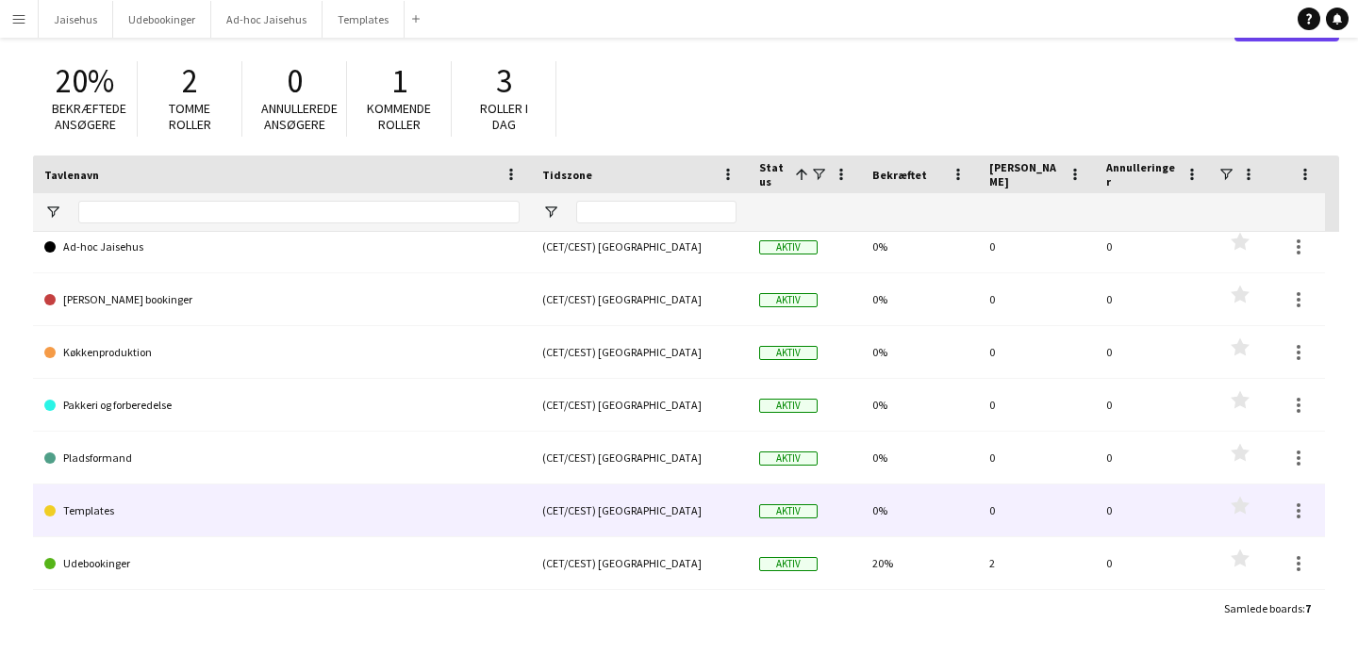 This screenshot has height=655, width=1358. I want to click on span: Kommende roller, so click(399, 116).